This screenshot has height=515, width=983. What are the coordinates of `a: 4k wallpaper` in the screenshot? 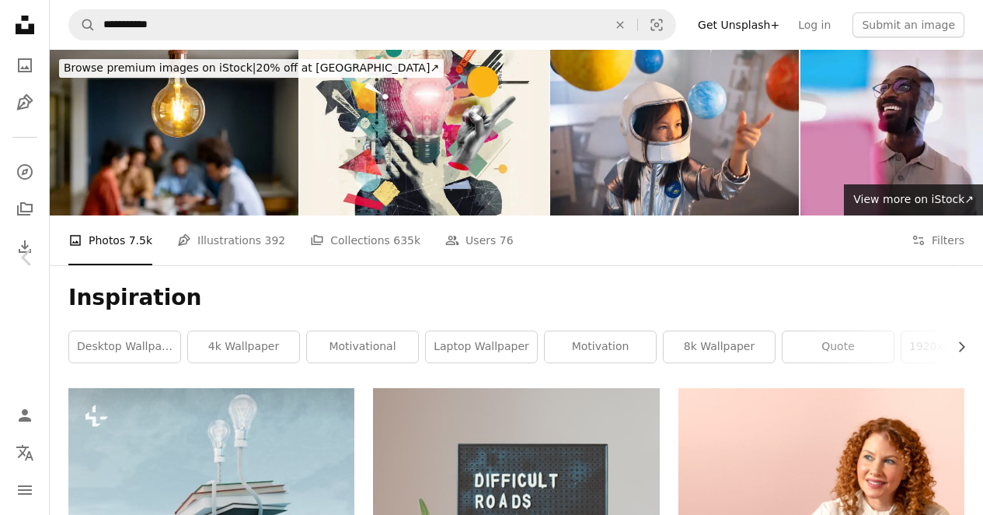 It's located at (243, 347).